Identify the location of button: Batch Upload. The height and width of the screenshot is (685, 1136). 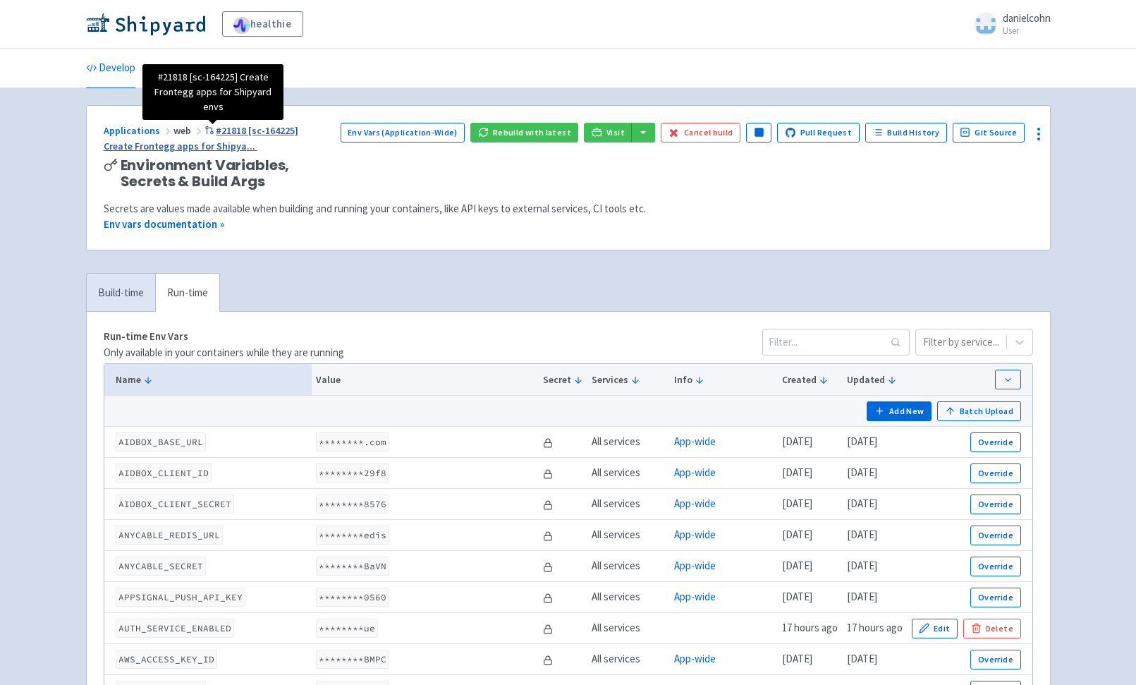
(979, 411).